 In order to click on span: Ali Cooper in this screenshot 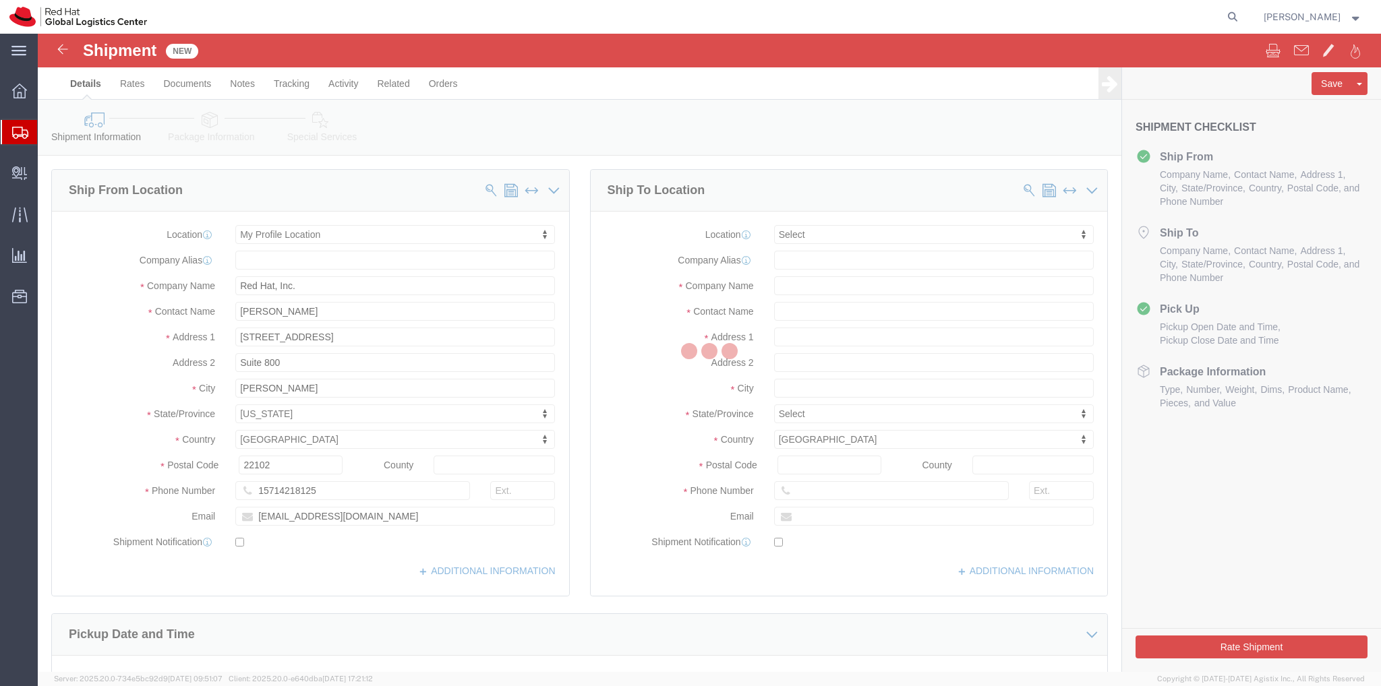, I will do `click(1302, 17)`.